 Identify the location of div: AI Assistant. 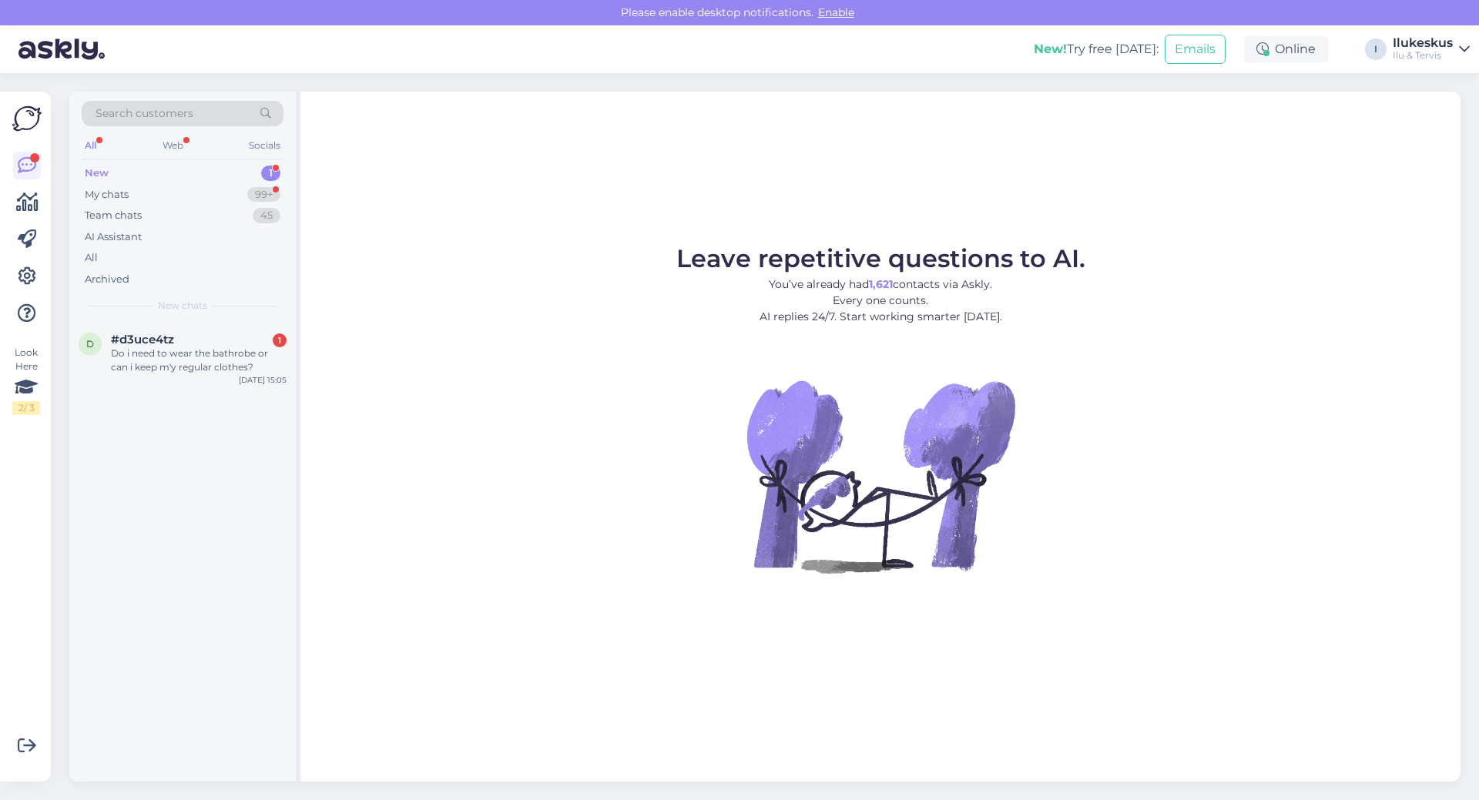
(113, 237).